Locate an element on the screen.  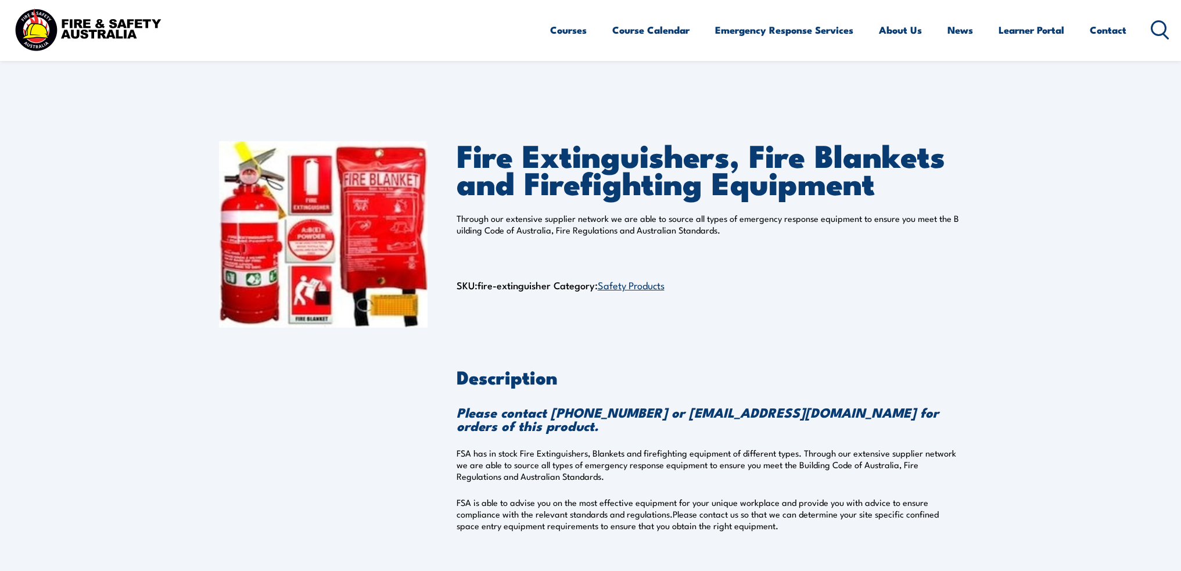
a: Course Calendar is located at coordinates (651, 30).